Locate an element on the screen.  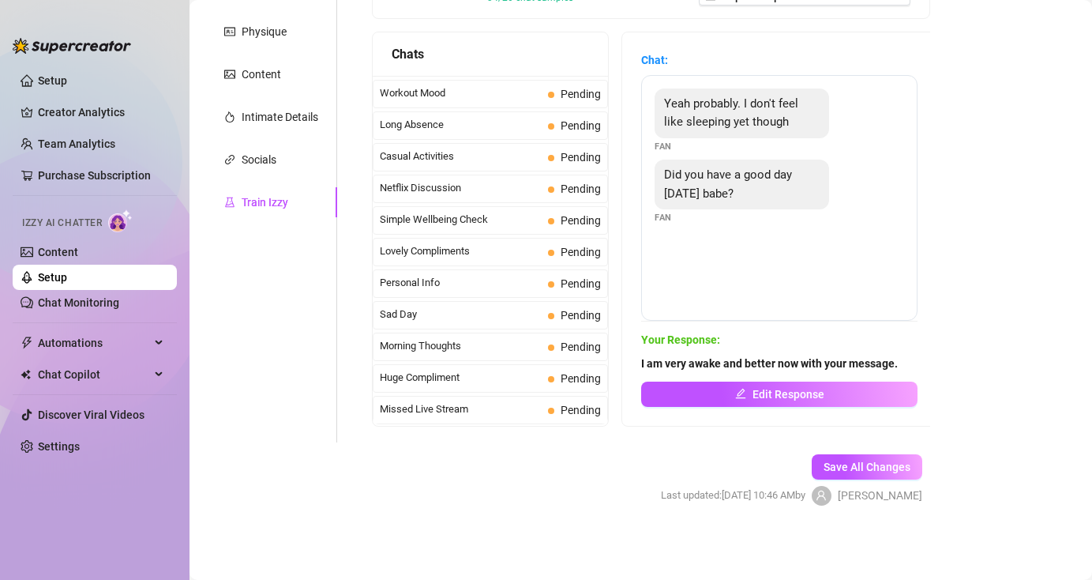
span: Edit Response is located at coordinates (788, 394).